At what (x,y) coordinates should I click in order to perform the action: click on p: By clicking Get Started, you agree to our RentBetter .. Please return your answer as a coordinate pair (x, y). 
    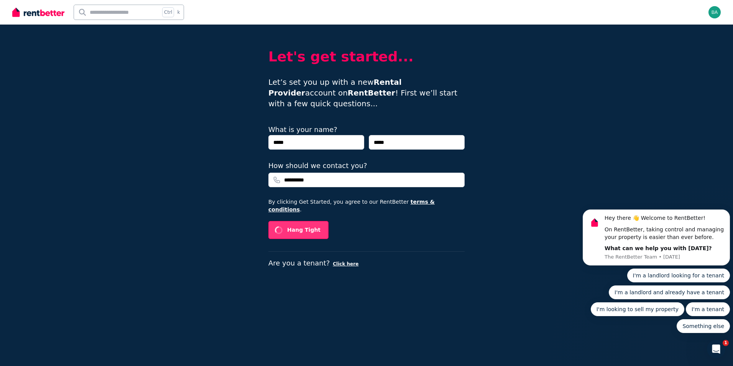
    Looking at the image, I should click on (366, 205).